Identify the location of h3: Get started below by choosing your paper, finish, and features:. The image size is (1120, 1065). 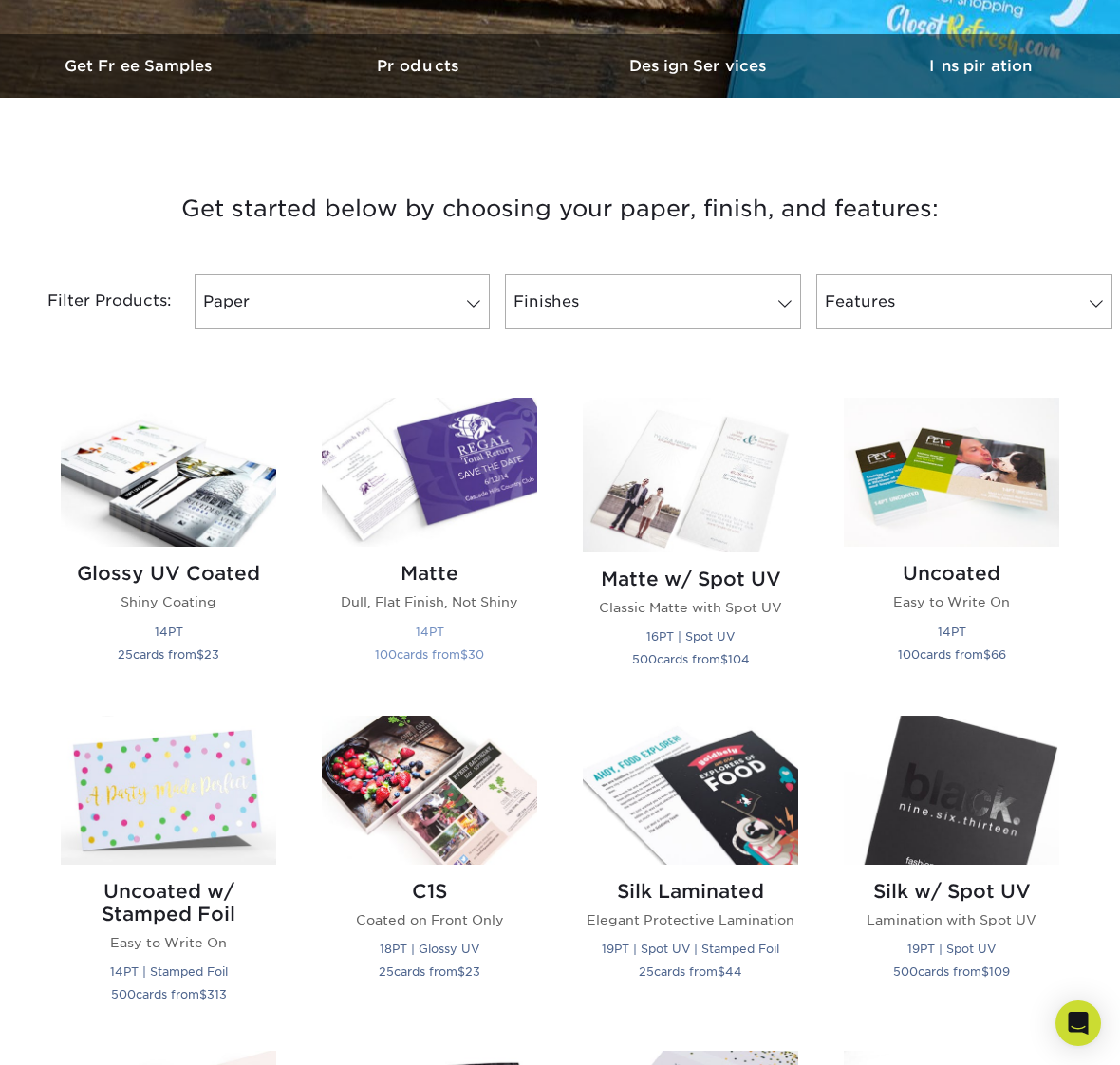
(560, 209).